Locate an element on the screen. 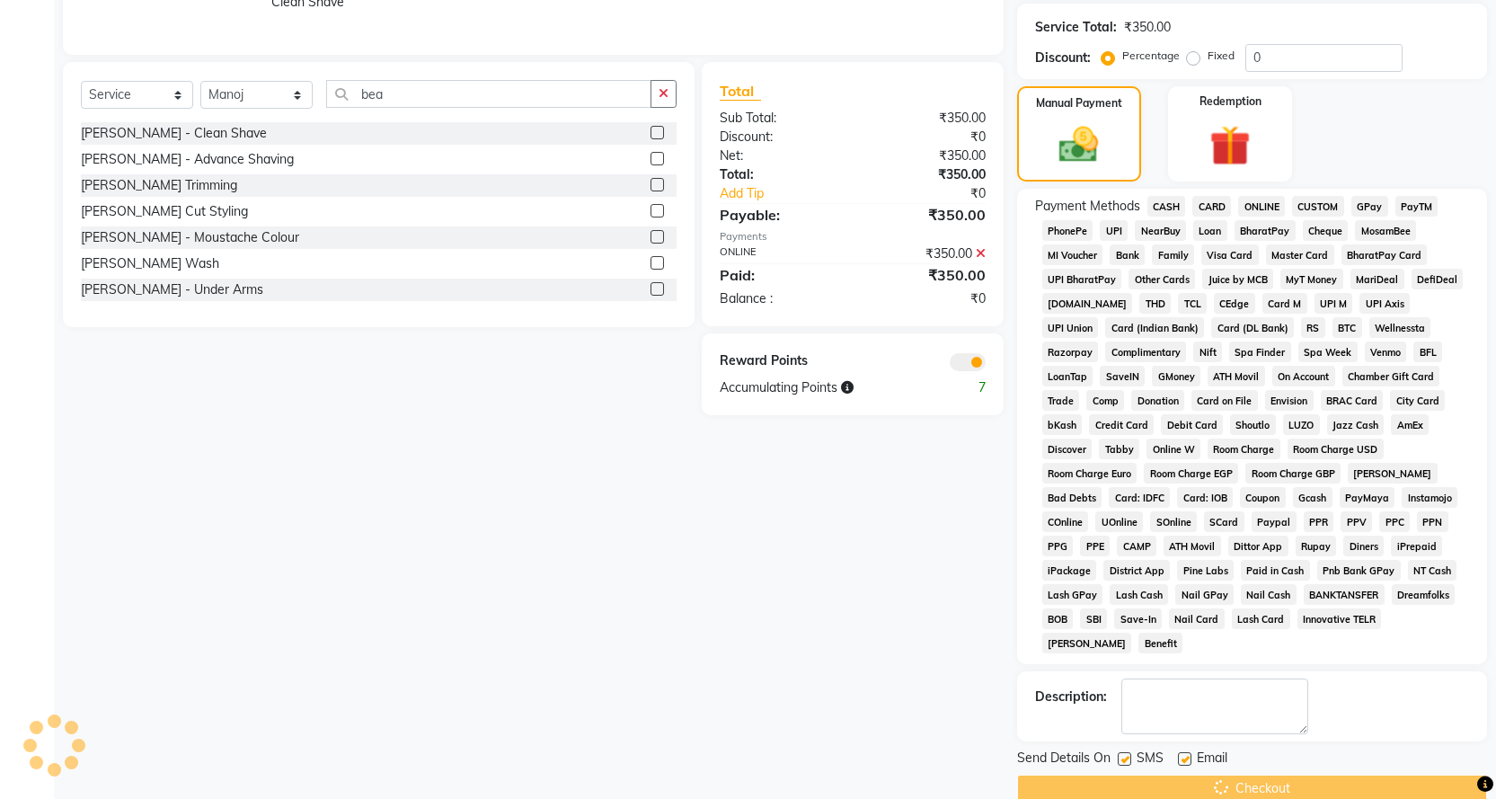  img: _gift.svg is located at coordinates (1230, 146).